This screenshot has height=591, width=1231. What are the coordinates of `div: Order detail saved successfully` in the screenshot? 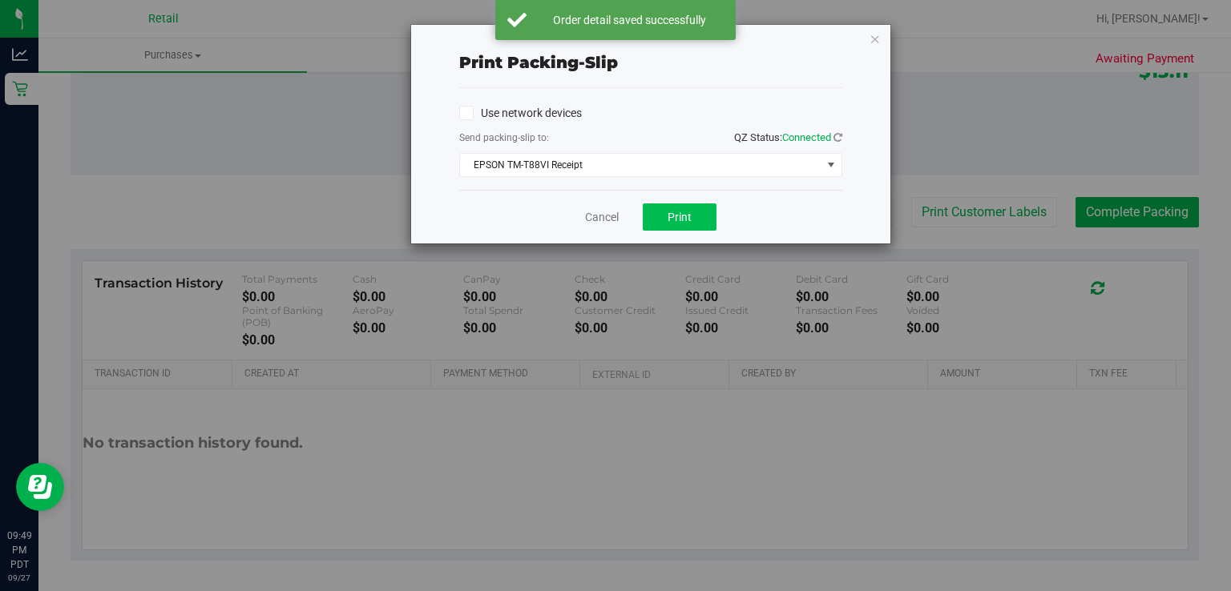 It's located at (629, 20).